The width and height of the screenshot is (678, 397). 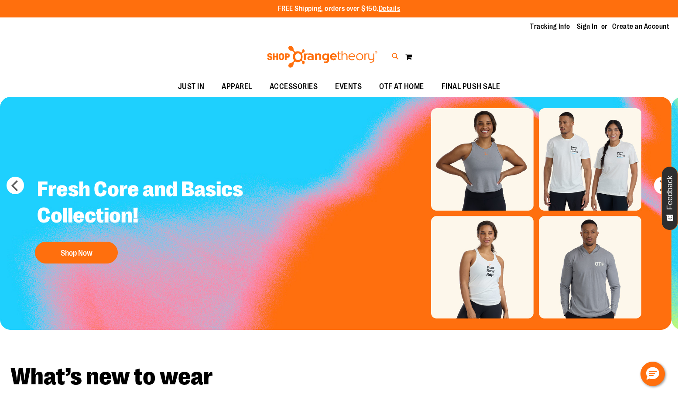 What do you see at coordinates (401, 86) in the screenshot?
I see `span: OTF AT HOME` at bounding box center [401, 86].